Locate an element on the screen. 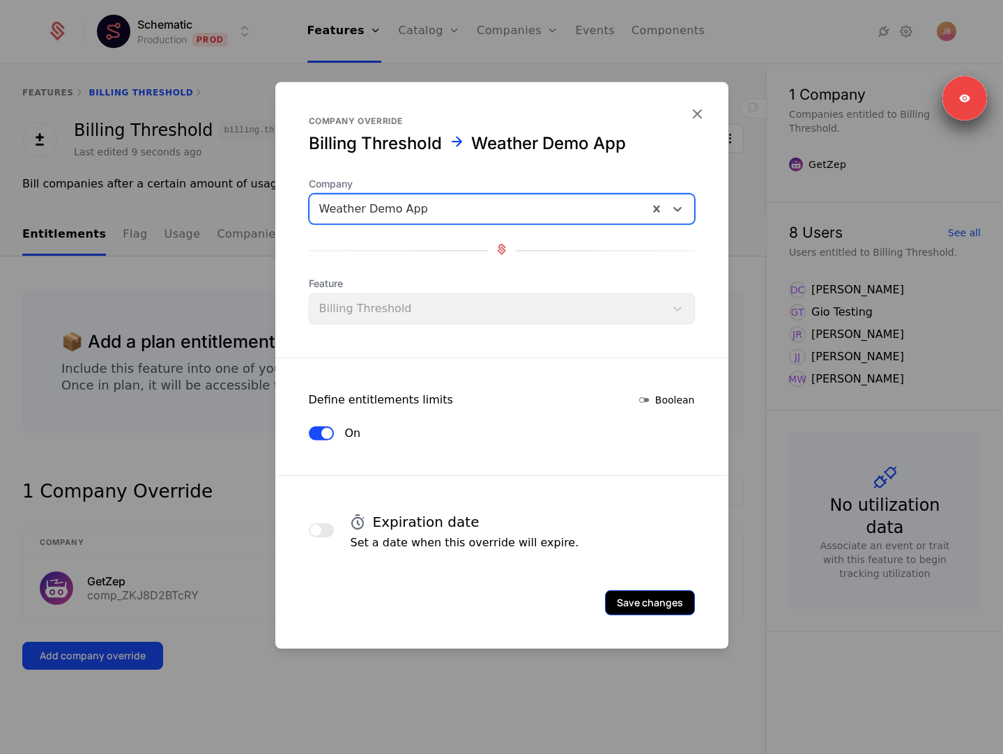 The image size is (1003, 754). span: Feature is located at coordinates (502, 284).